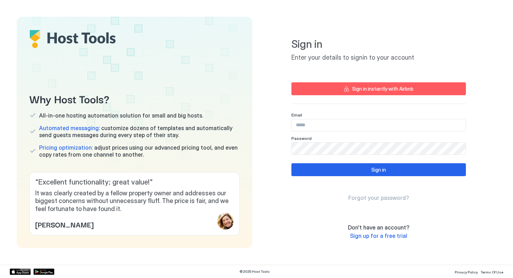  What do you see at coordinates (139, 132) in the screenshot?
I see `span: customize dozens of templates and automatically send guests messages during every step of their s...` at bounding box center [139, 132].